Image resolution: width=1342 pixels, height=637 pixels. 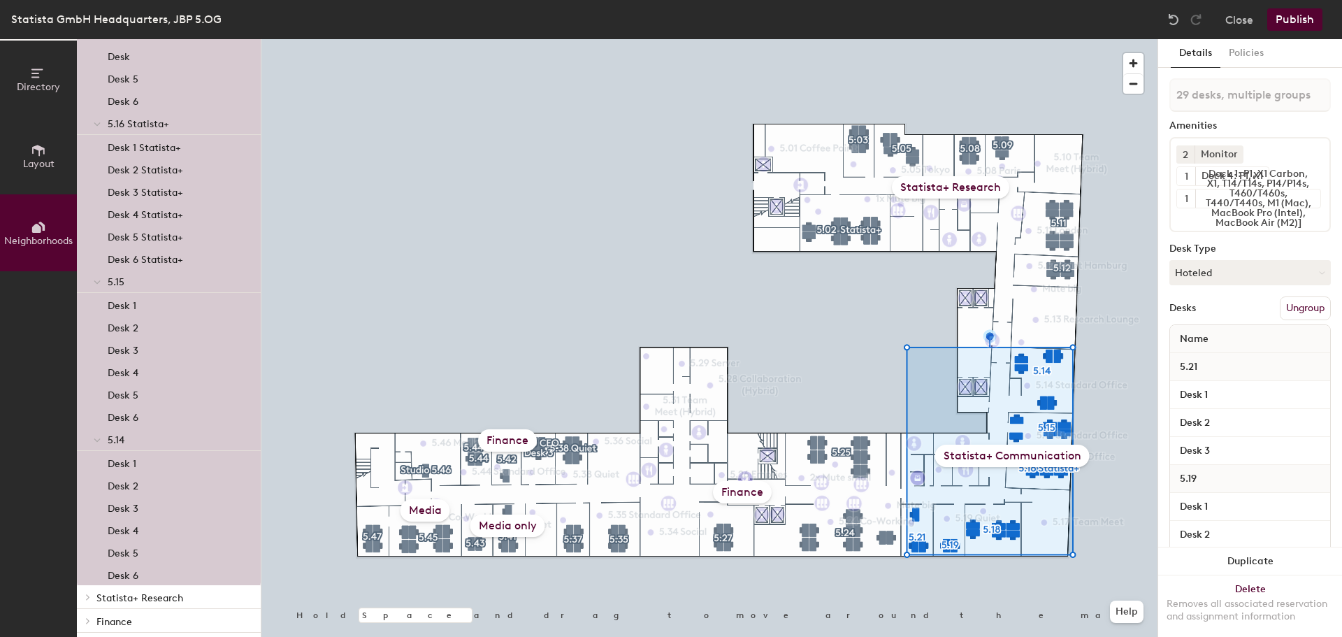 I want to click on button: Duplicate, so click(x=1250, y=561).